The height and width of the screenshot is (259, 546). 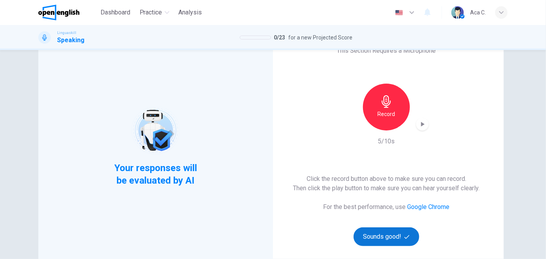 I want to click on span: Dashboard, so click(x=115, y=13).